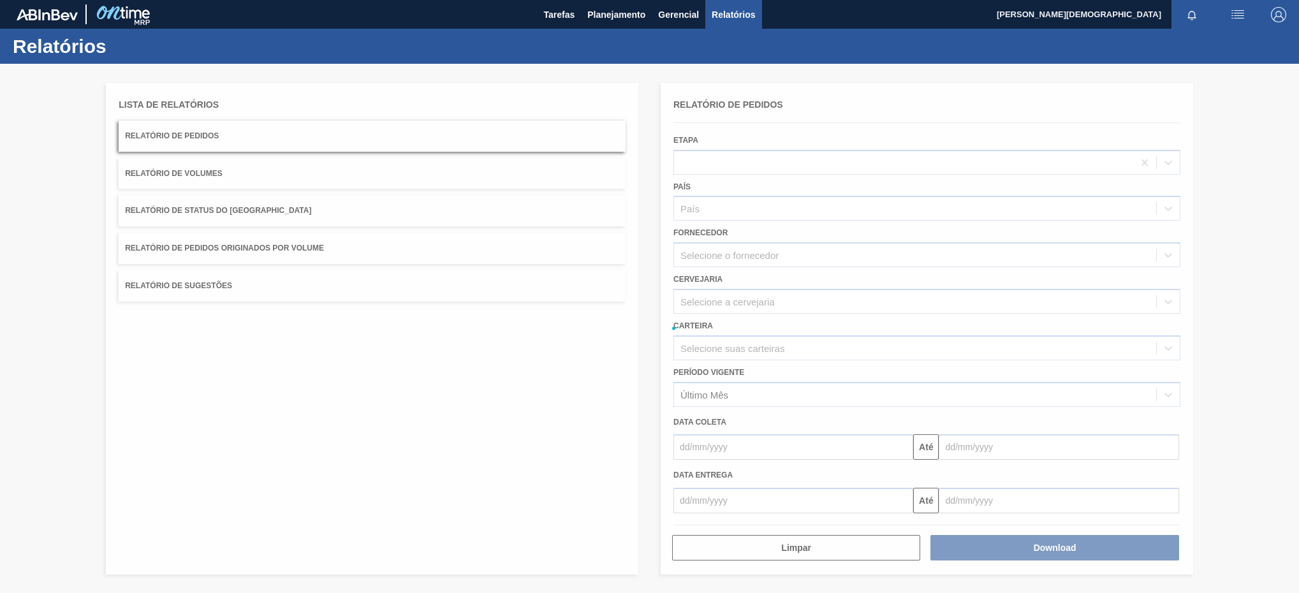 The image size is (1299, 593). I want to click on span: Planejamento, so click(616, 15).